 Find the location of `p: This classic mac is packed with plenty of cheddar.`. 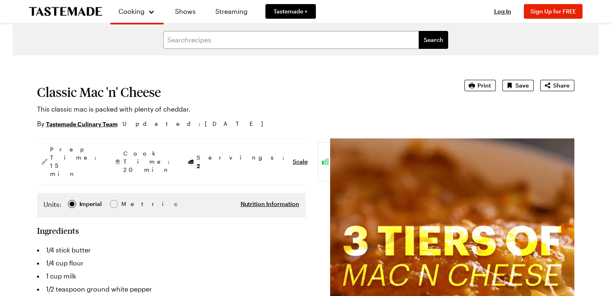

p: This classic mac is packed with plenty of cheddar. is located at coordinates (239, 109).